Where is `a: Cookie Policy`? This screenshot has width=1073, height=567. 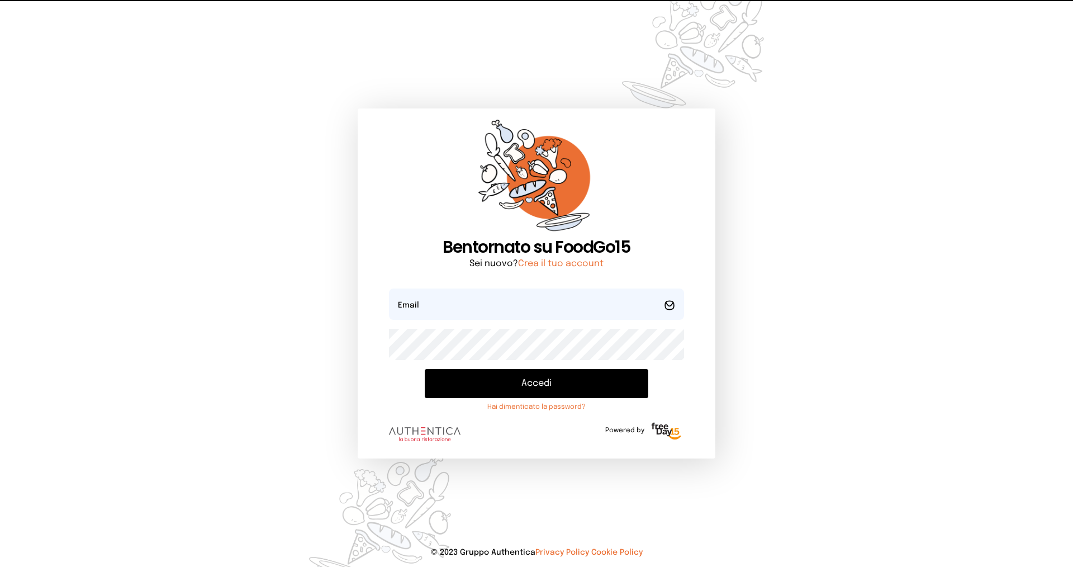 a: Cookie Policy is located at coordinates (617, 552).